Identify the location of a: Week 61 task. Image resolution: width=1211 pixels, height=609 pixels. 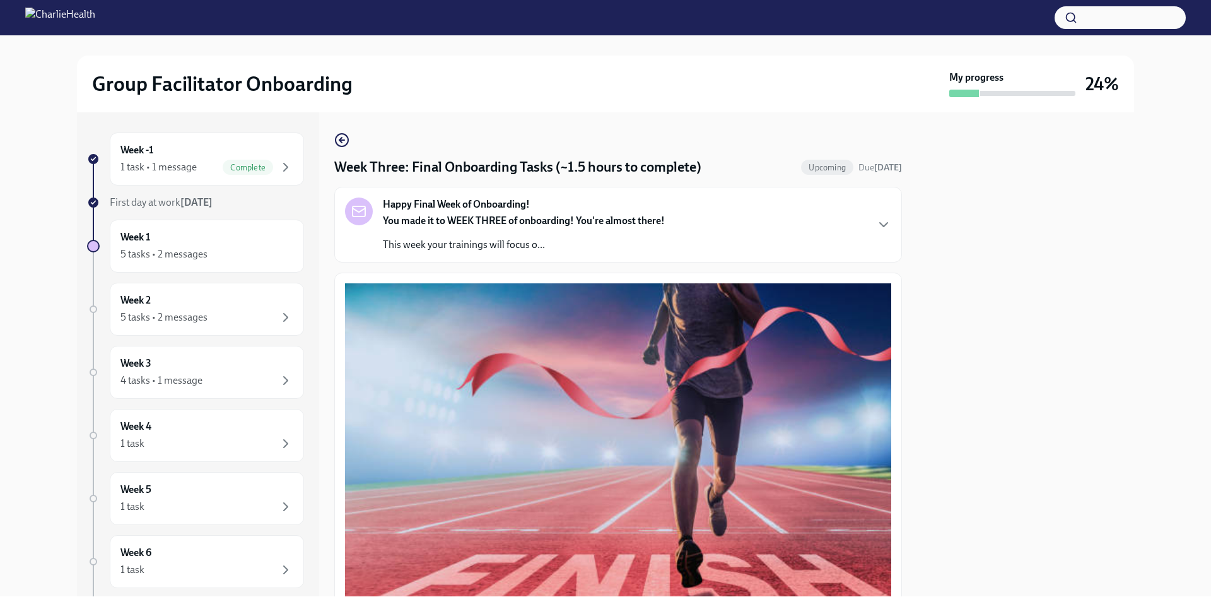
(195, 561).